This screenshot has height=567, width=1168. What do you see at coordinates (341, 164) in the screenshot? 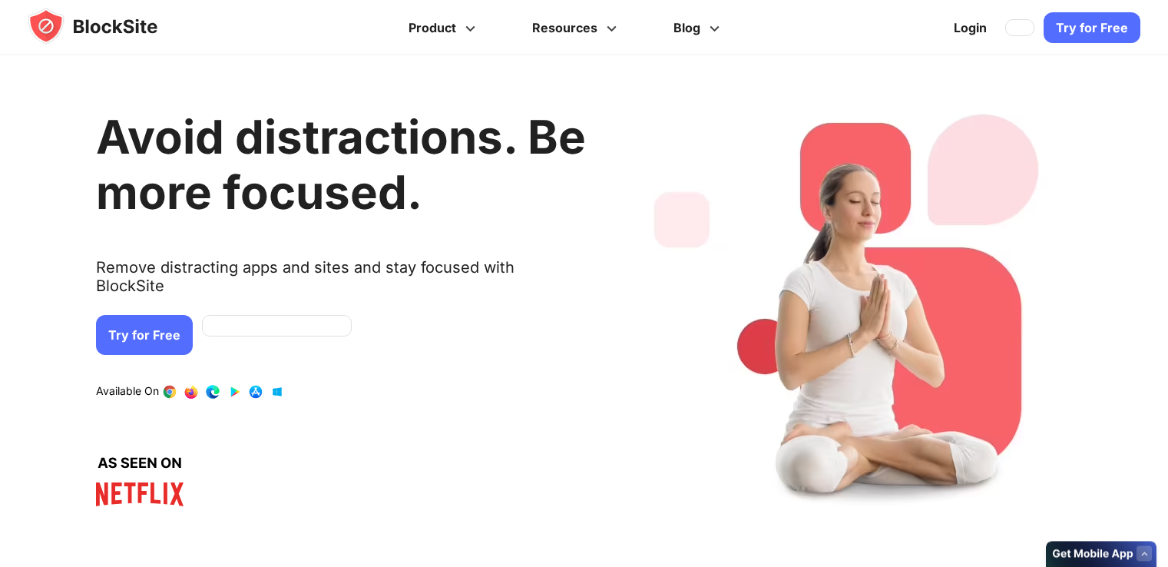
I see `h1: Avoid distractions. Be more focused.` at bounding box center [341, 164].